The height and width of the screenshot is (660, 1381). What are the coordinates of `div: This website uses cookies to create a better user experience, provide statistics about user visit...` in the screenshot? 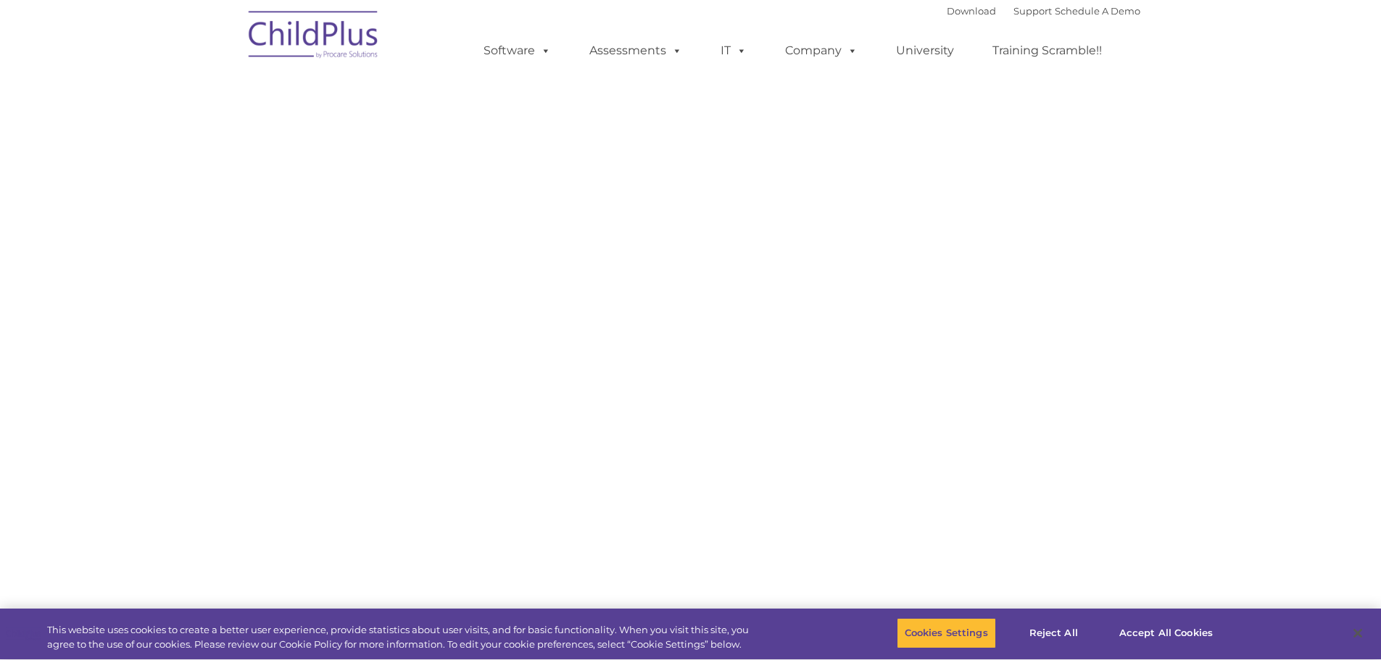 It's located at (403, 637).